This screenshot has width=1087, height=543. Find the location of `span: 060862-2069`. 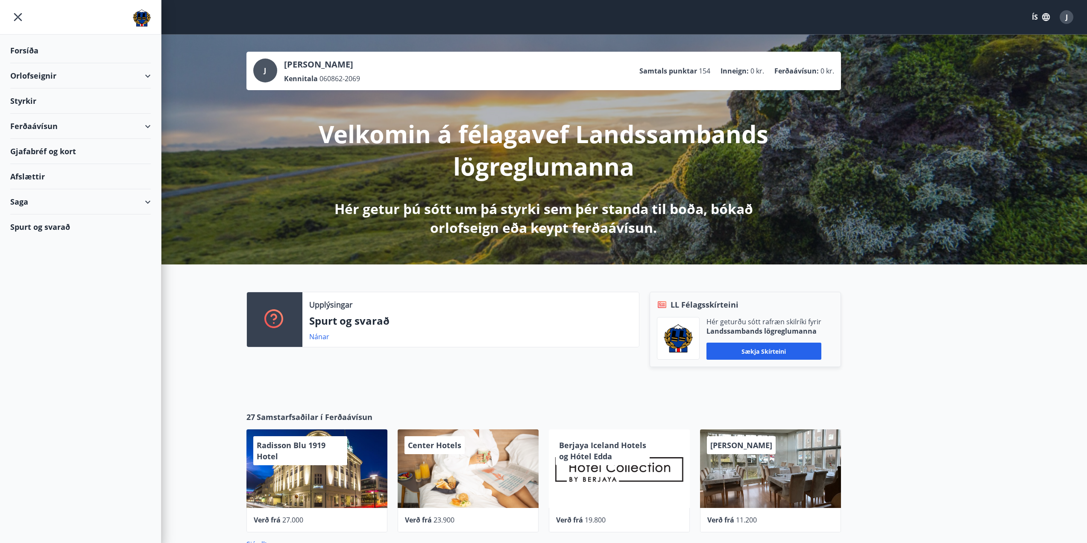

span: 060862-2069 is located at coordinates (339, 79).